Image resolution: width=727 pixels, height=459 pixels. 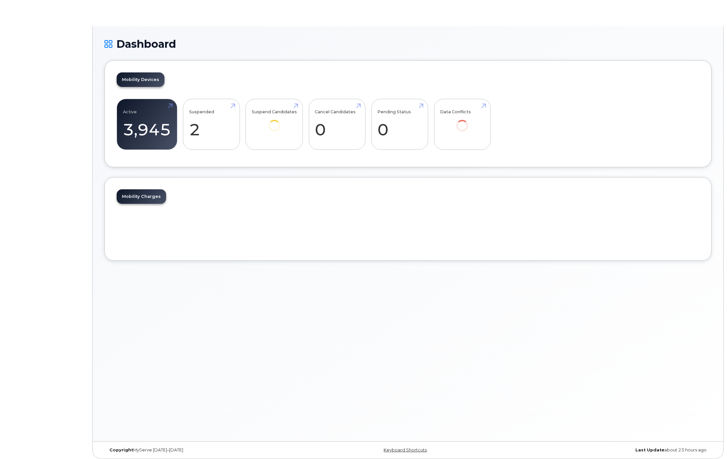 I want to click on a: Data Conflicts, so click(x=462, y=122).